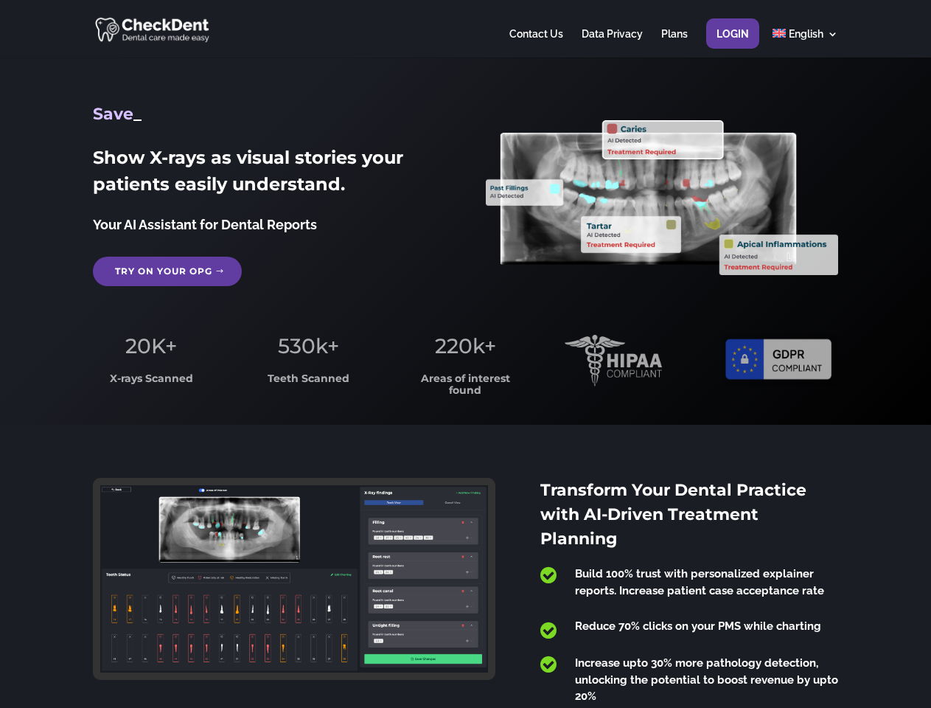 The image size is (931, 708). I want to click on span: Reduce 70% clicks on your PMS while charting, so click(698, 626).